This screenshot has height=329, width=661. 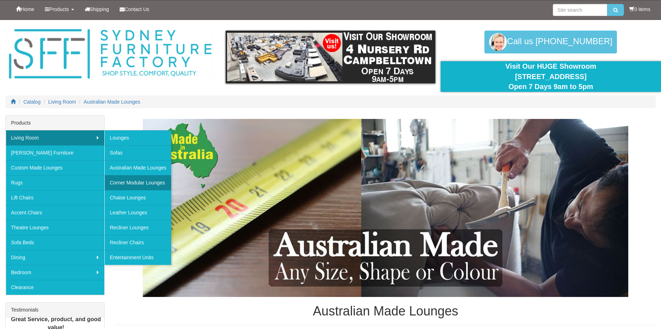 What do you see at coordinates (330, 57) in the screenshot?
I see `img: showroom.gif` at bounding box center [330, 57].